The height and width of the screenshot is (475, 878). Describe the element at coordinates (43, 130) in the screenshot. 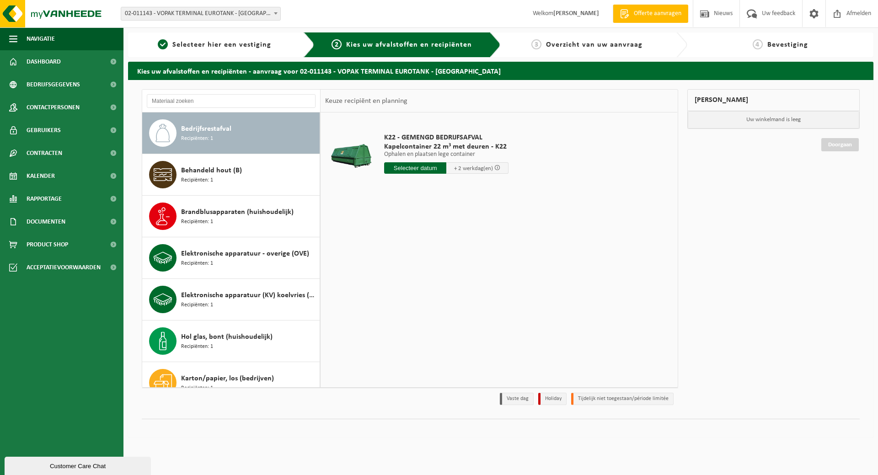

I see `span: Gebruikers` at that location.